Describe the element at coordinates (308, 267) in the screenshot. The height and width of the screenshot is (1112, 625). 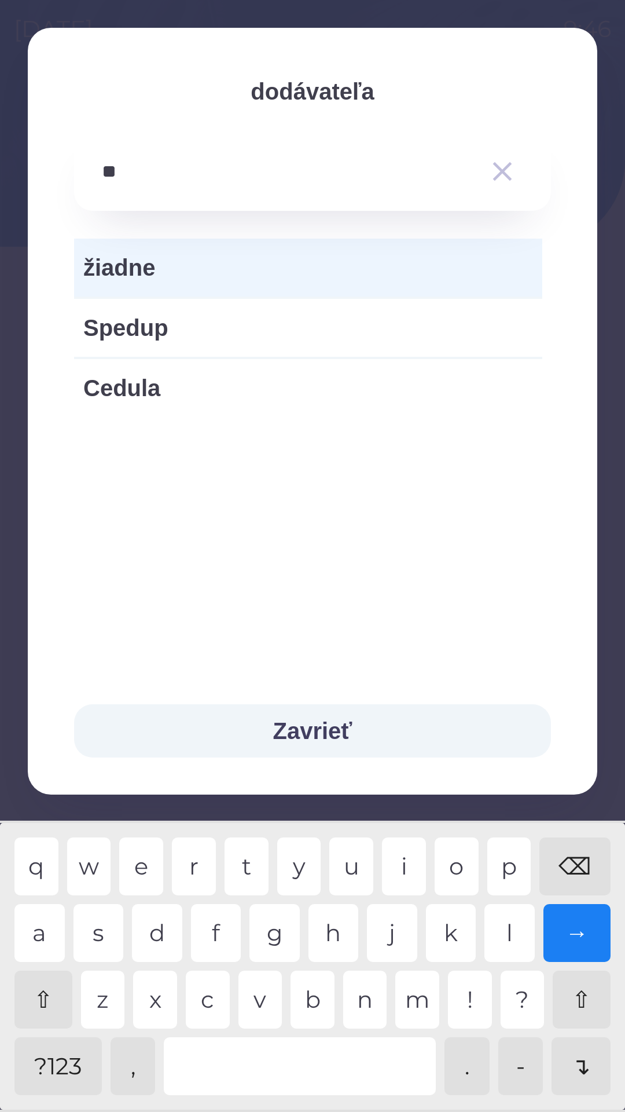
I see `div: žiadne` at that location.